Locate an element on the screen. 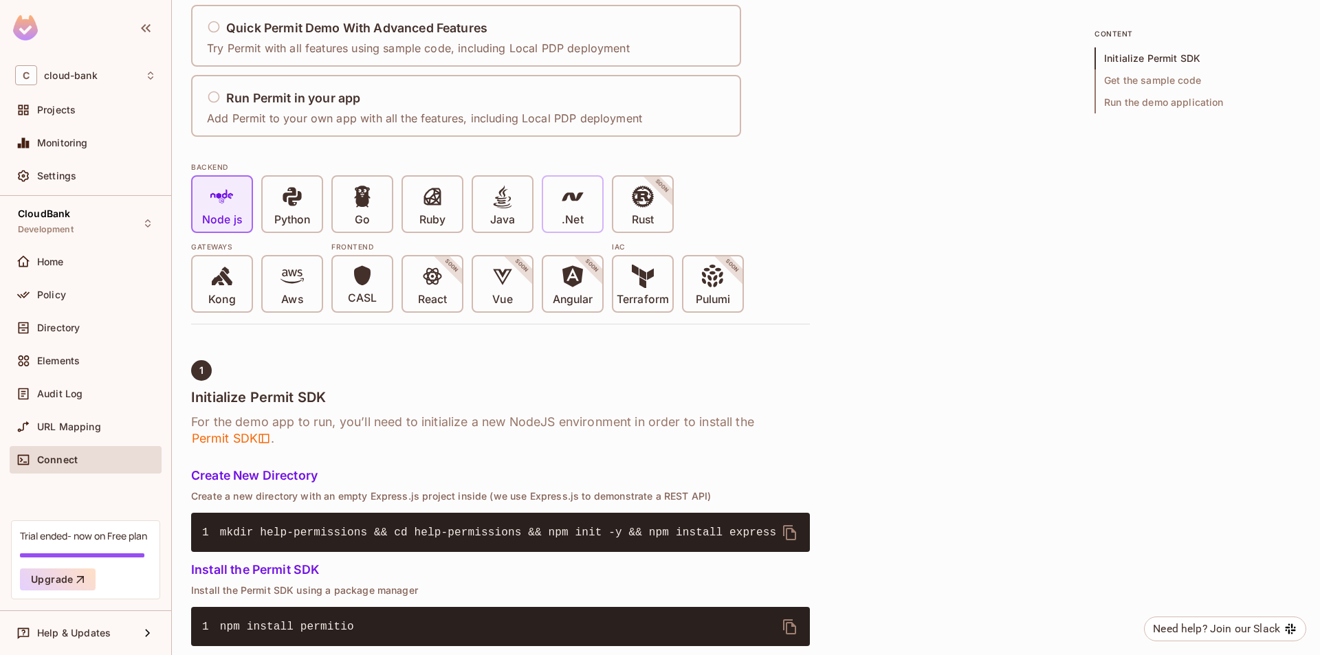 Image resolution: width=1320 pixels, height=655 pixels. p: content is located at coordinates (1197, 34).